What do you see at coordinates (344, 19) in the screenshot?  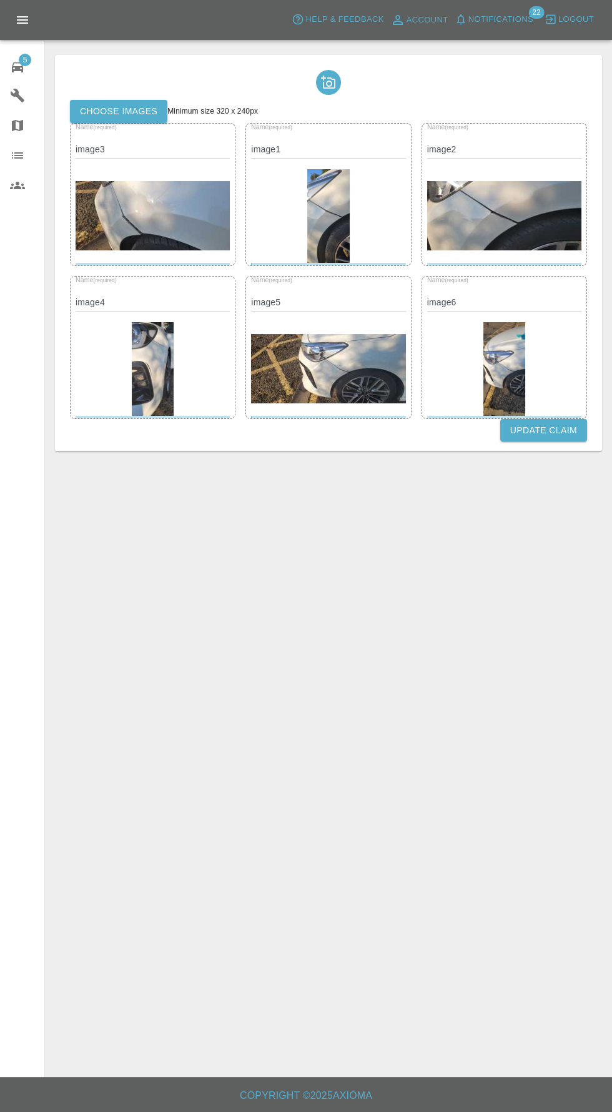 I see `span: Help & Feedback` at bounding box center [344, 19].